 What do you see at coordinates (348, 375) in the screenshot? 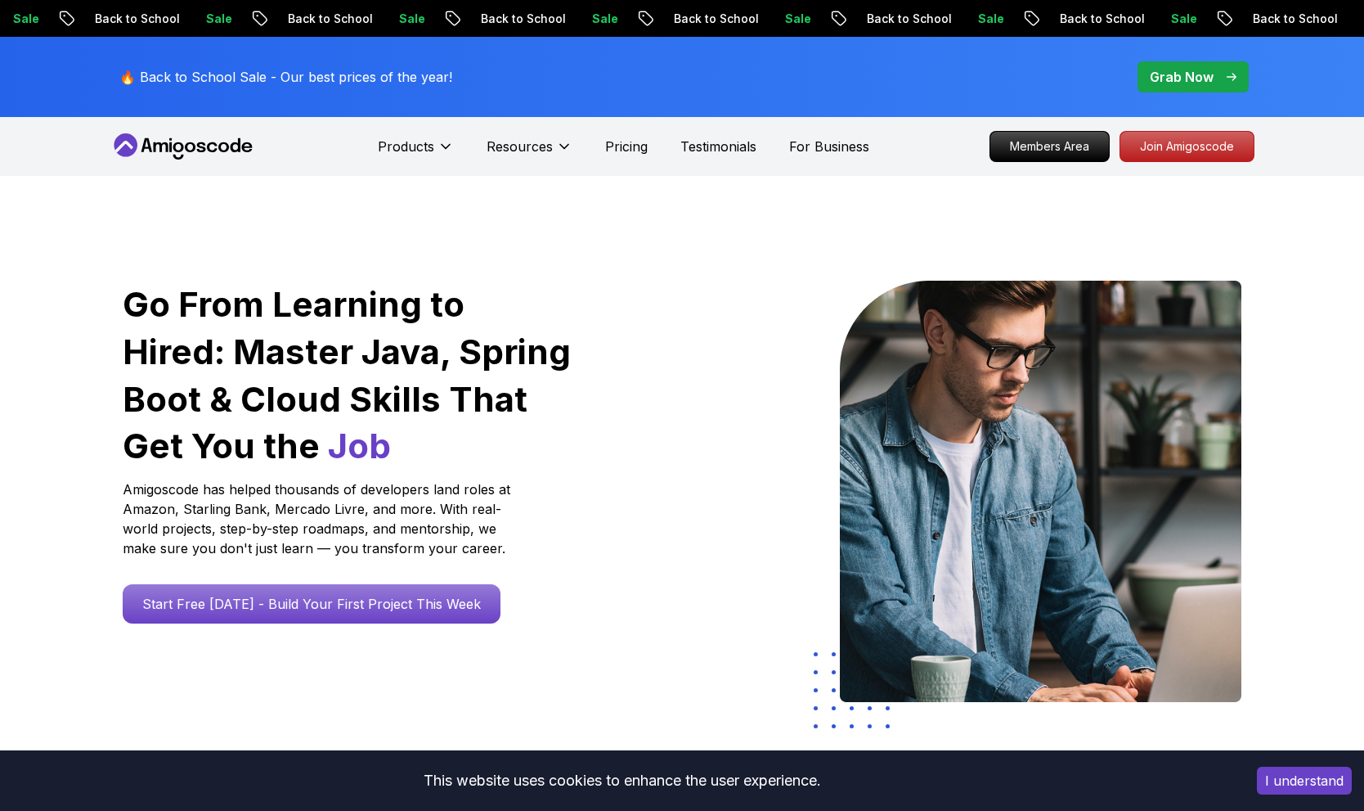
I see `h1: Go From Learning to Hired: Master Java, Spring Boot & Cloud Skills That Get You the` at bounding box center [348, 375].